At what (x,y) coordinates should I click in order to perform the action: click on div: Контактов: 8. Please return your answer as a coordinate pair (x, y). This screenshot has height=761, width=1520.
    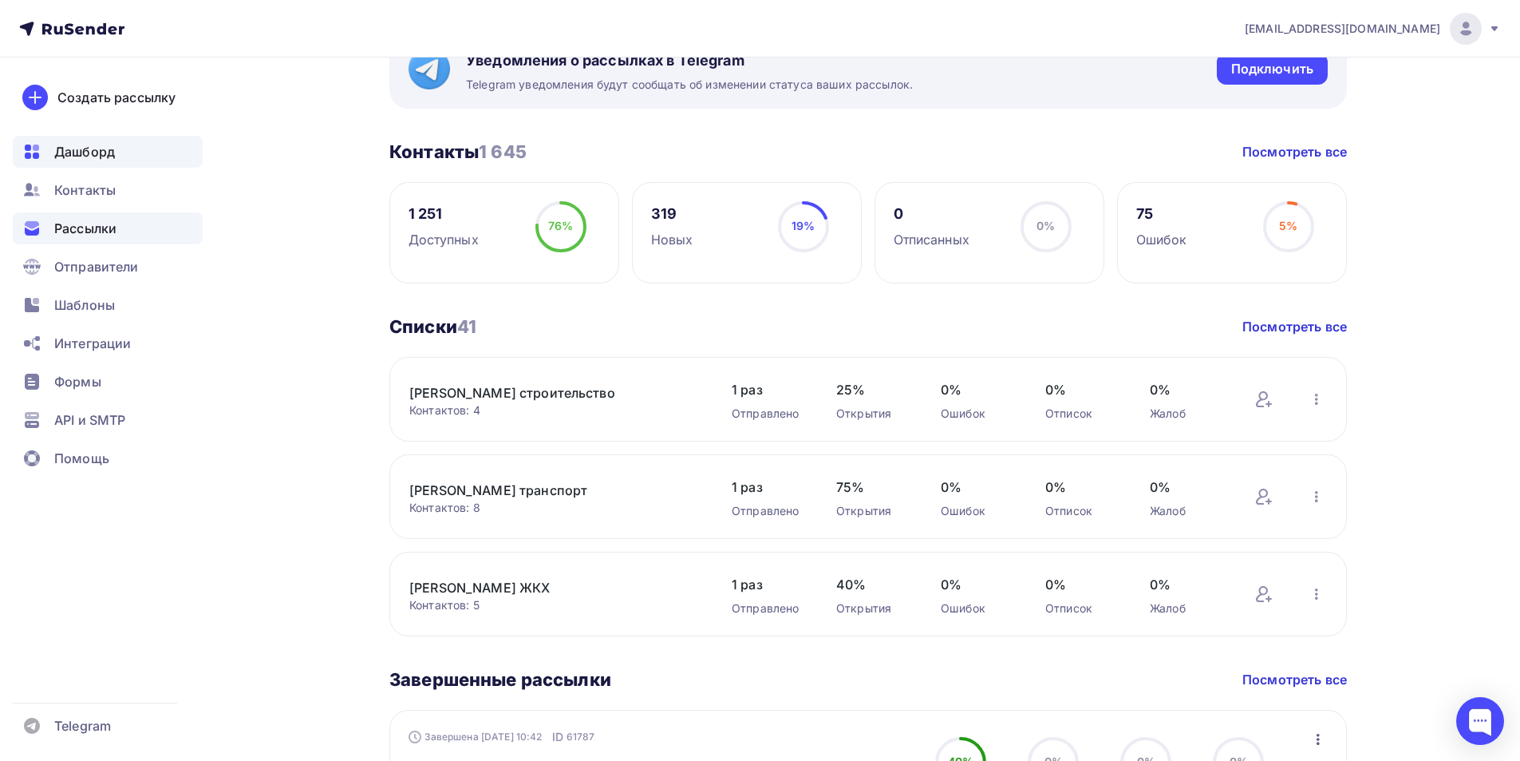
    Looking at the image, I should click on (555, 508).